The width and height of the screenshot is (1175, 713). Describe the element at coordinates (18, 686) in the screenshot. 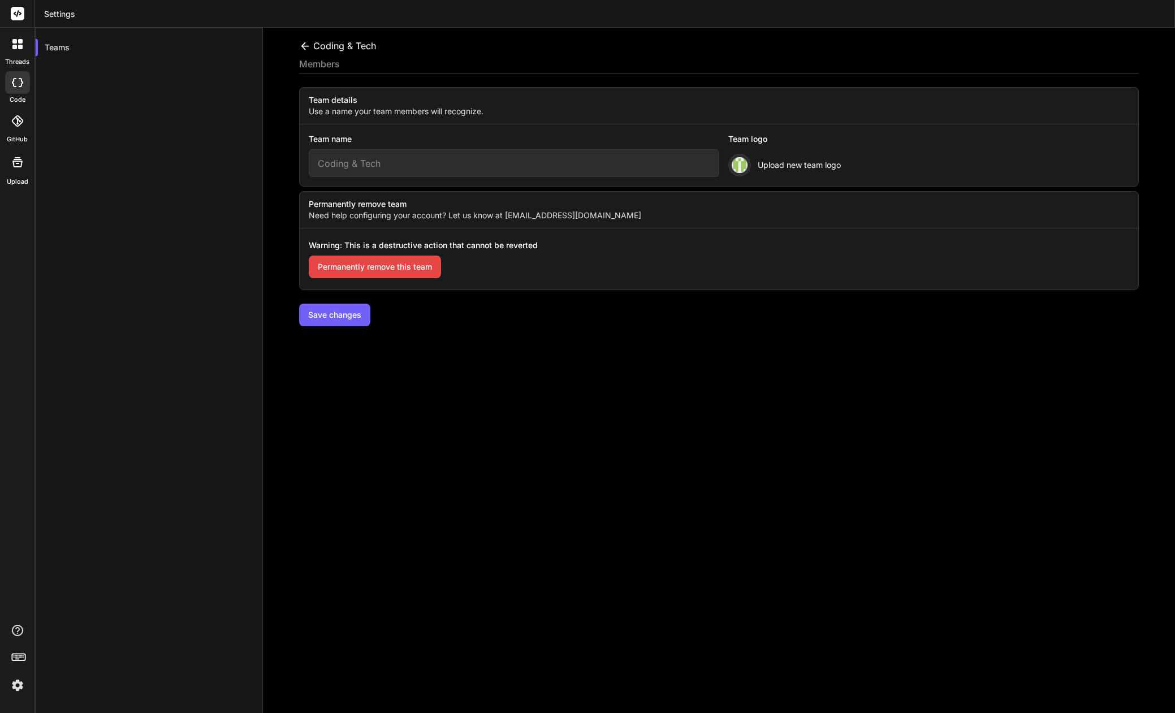

I see `img: settings` at that location.